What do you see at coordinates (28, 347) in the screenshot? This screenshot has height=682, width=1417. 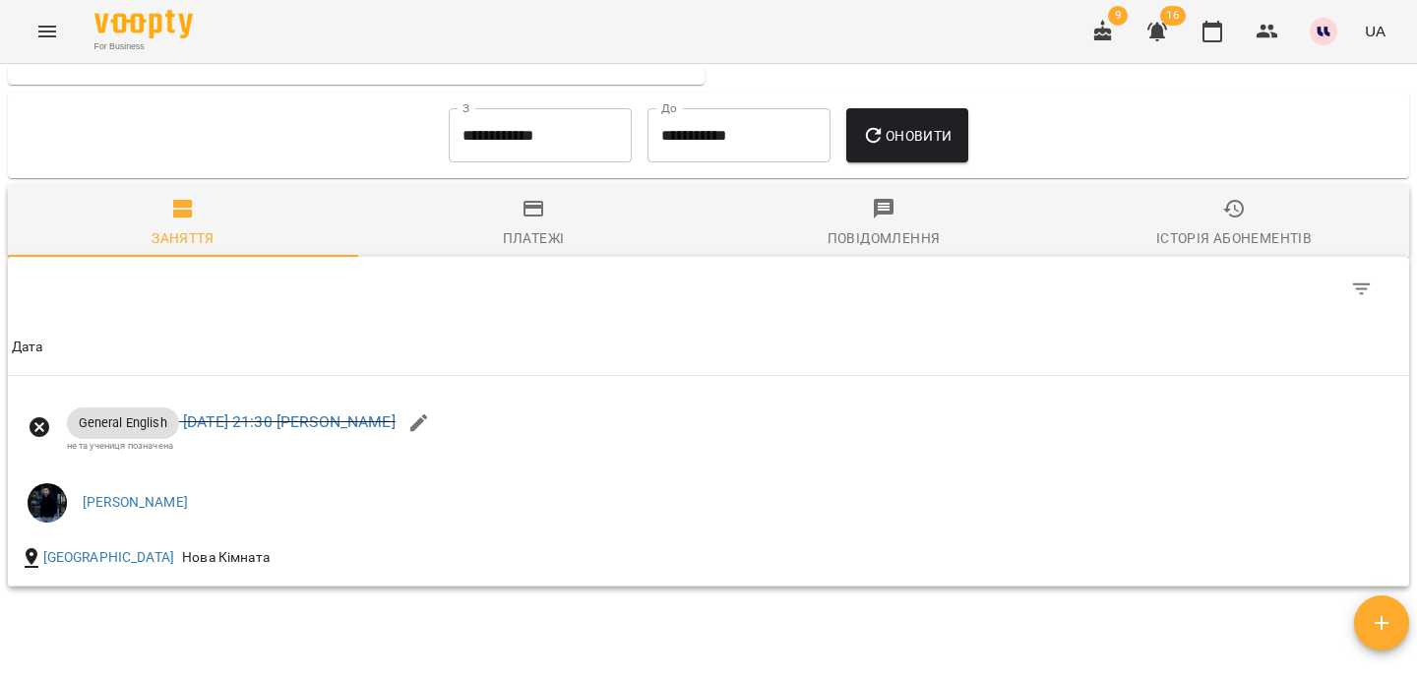 I see `div: Sort` at bounding box center [28, 347].